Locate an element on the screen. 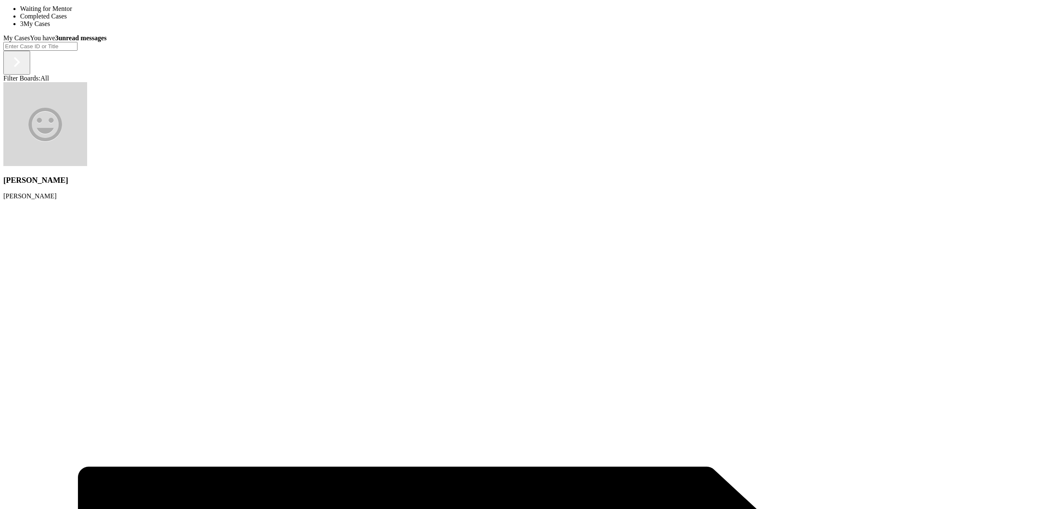  li: My Cases is located at coordinates (541, 24).